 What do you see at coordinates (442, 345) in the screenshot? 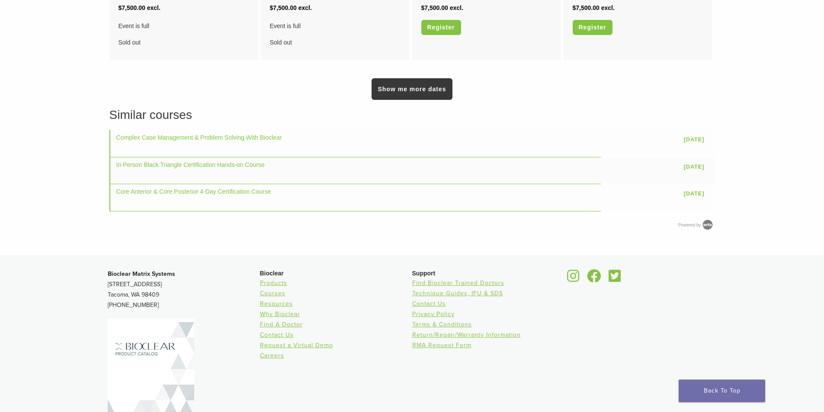
I see `a: RMA Request Form` at bounding box center [442, 345].